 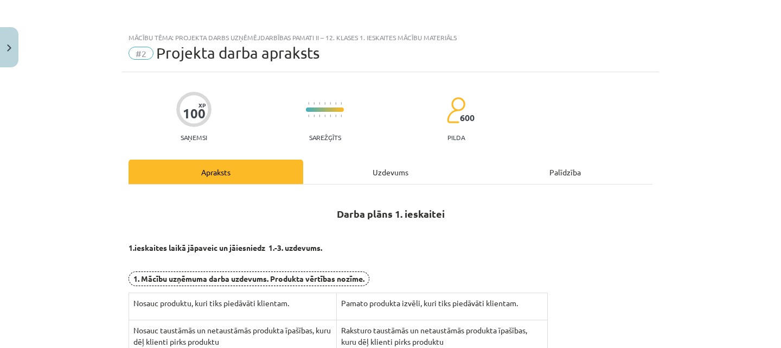 I want to click on div: 100, so click(x=194, y=113).